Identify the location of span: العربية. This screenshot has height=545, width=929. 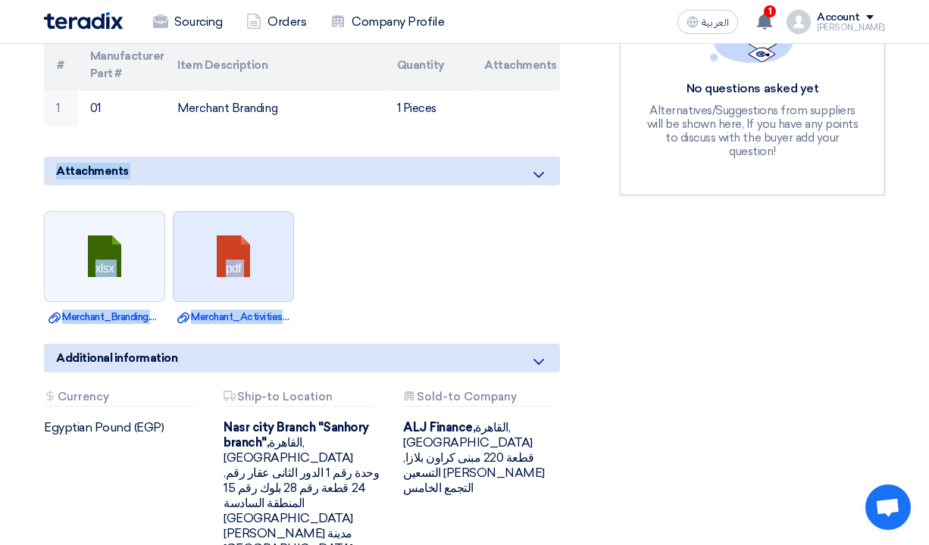
(715, 23).